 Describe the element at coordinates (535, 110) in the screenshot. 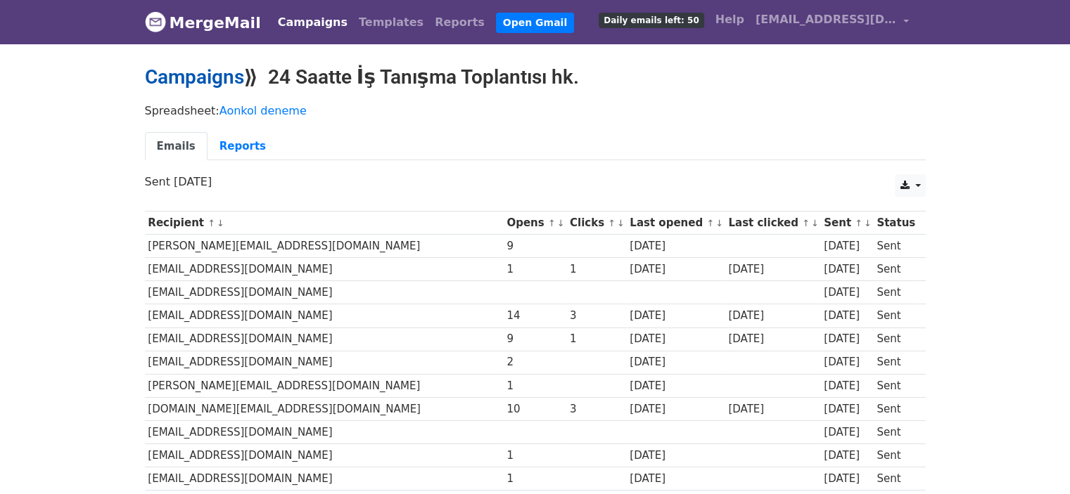

I see `p: Spreadsheet:` at that location.